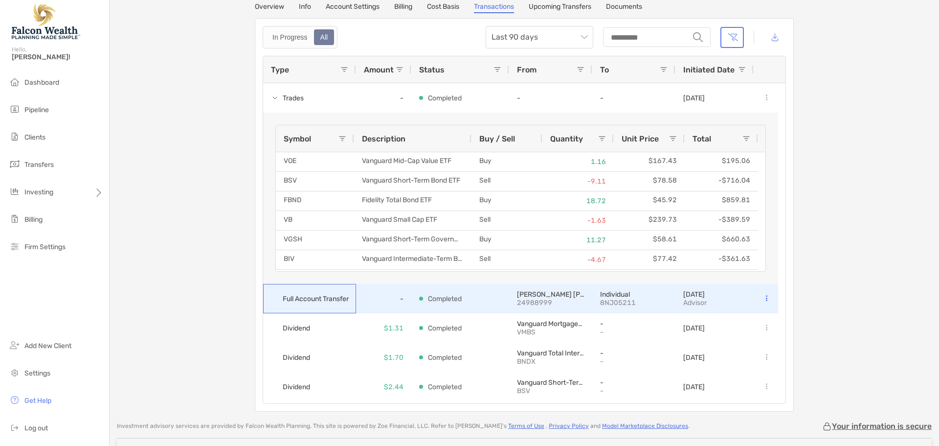  Describe the element at coordinates (578, 181) in the screenshot. I see `p: -9.11` at that location.